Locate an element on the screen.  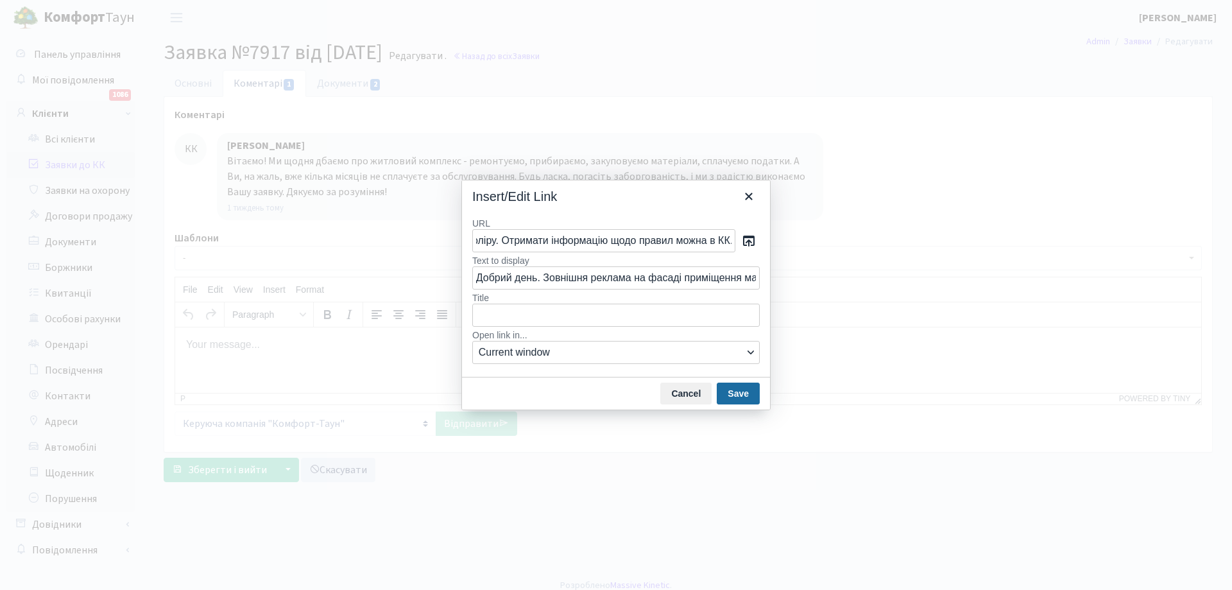
span: Current window is located at coordinates (611, 352).